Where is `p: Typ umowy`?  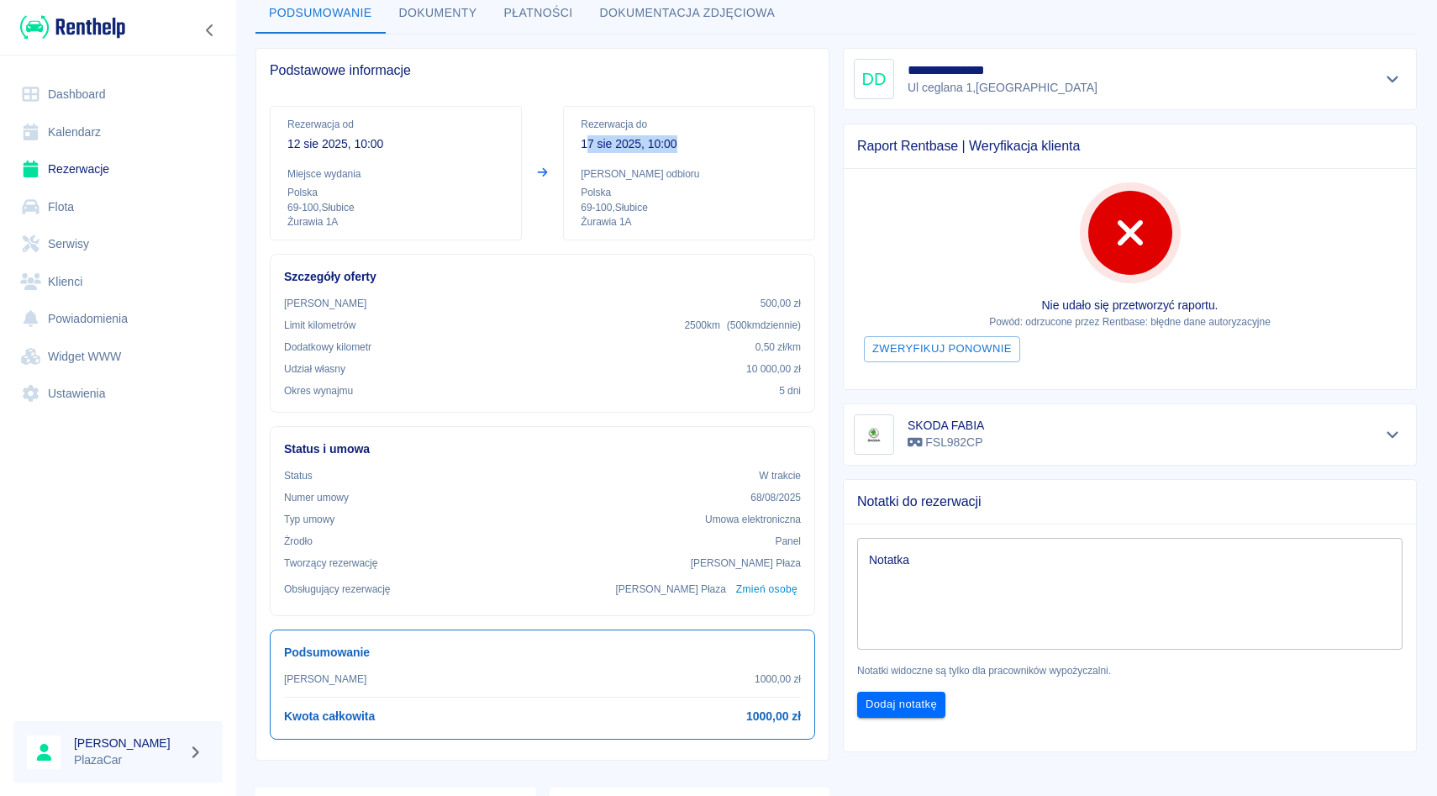
p: Typ umowy is located at coordinates (309, 519).